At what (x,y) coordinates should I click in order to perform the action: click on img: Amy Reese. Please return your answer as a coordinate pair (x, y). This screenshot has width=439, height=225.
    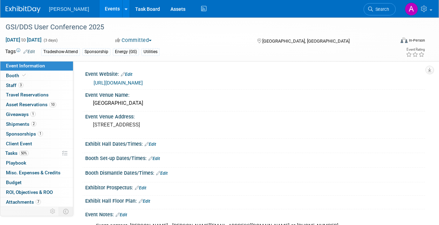
    Looking at the image, I should click on (411, 9).